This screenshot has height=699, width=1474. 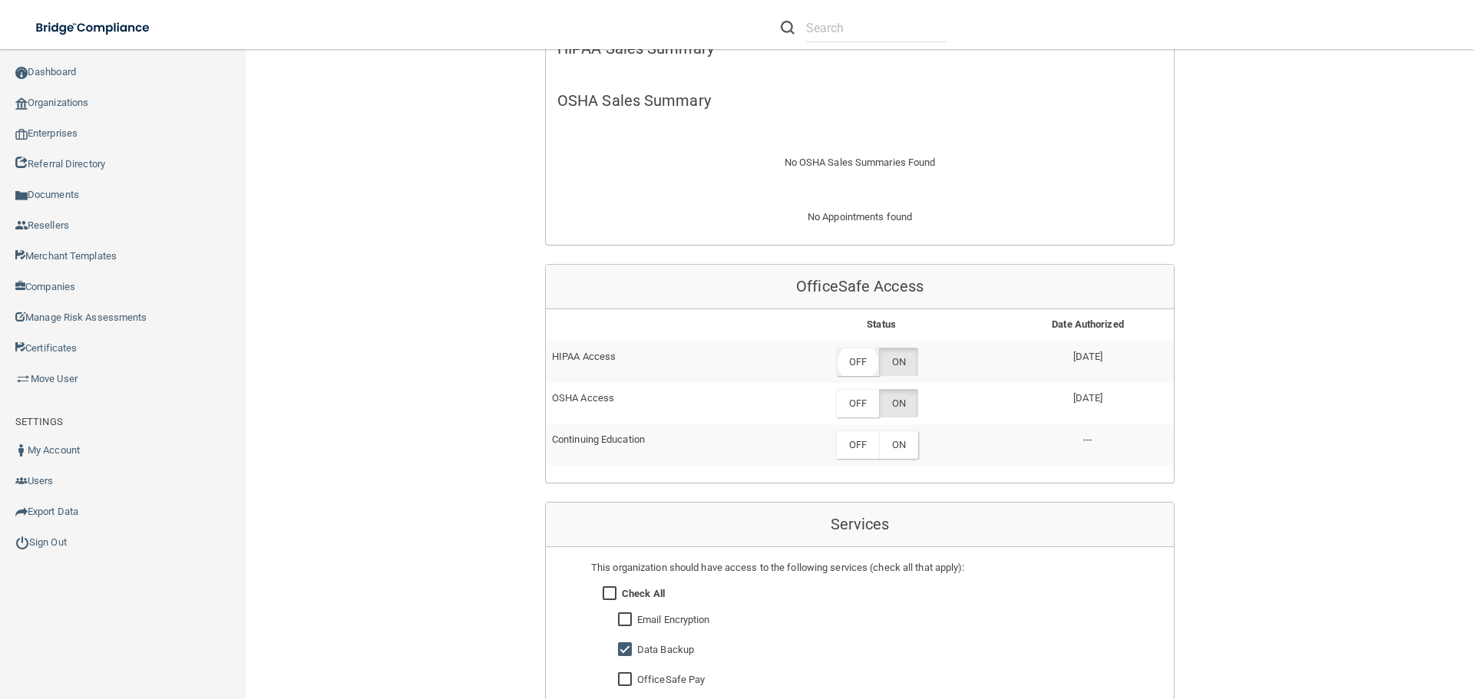 What do you see at coordinates (673, 620) in the screenshot?
I see `label: Email Encryption` at bounding box center [673, 620].